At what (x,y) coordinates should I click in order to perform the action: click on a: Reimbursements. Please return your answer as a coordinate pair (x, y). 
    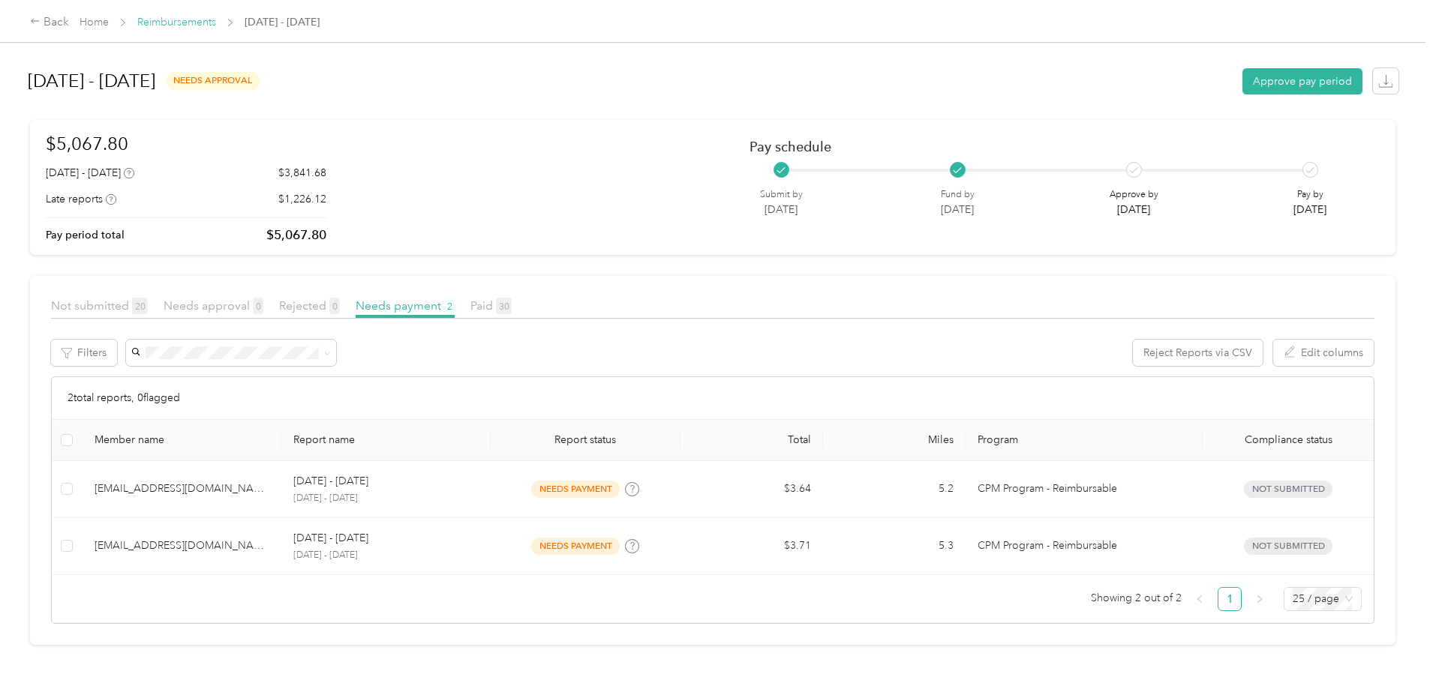
    Looking at the image, I should click on (176, 22).